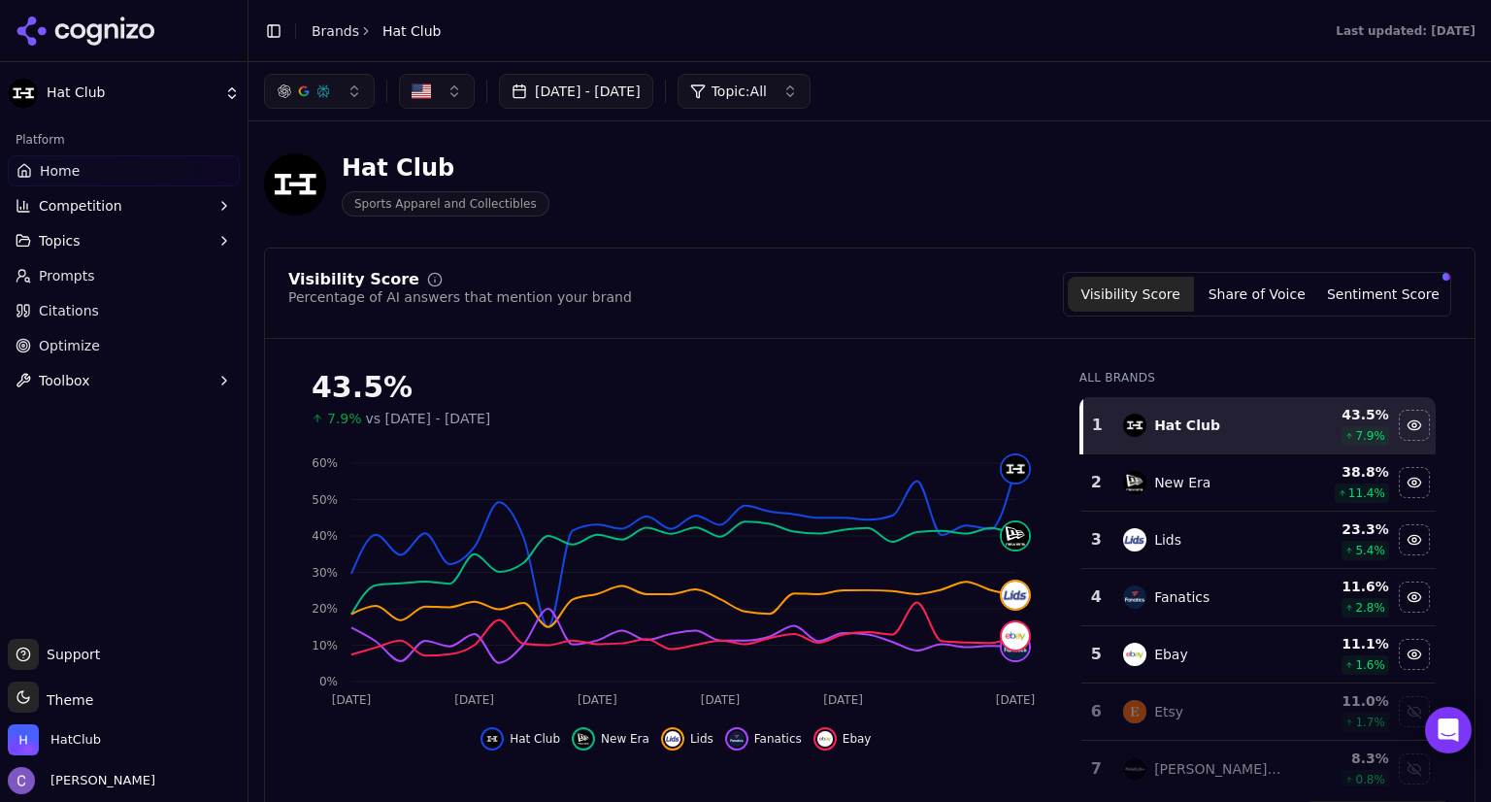  What do you see at coordinates (1344, 529) in the screenshot?
I see `div: 23.3 %` at bounding box center [1344, 529].